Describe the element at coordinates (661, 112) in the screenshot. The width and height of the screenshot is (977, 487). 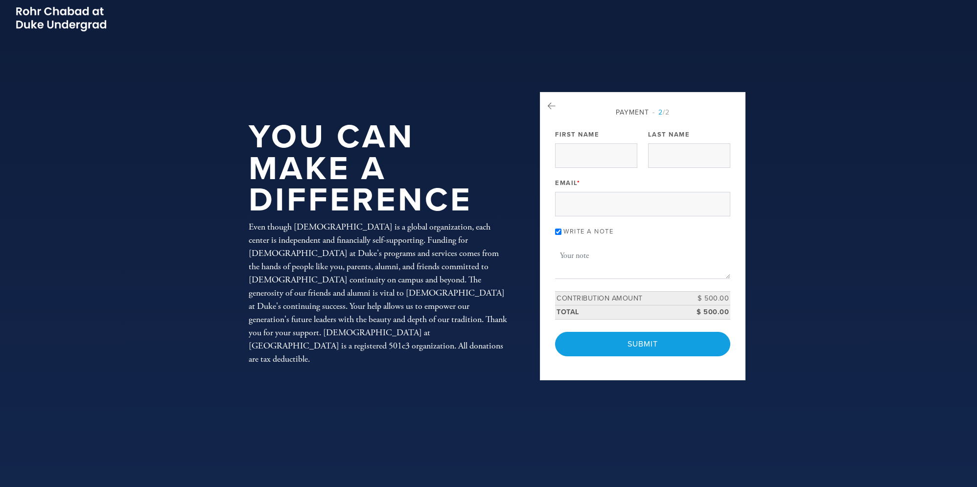
I see `span: /2` at that location.